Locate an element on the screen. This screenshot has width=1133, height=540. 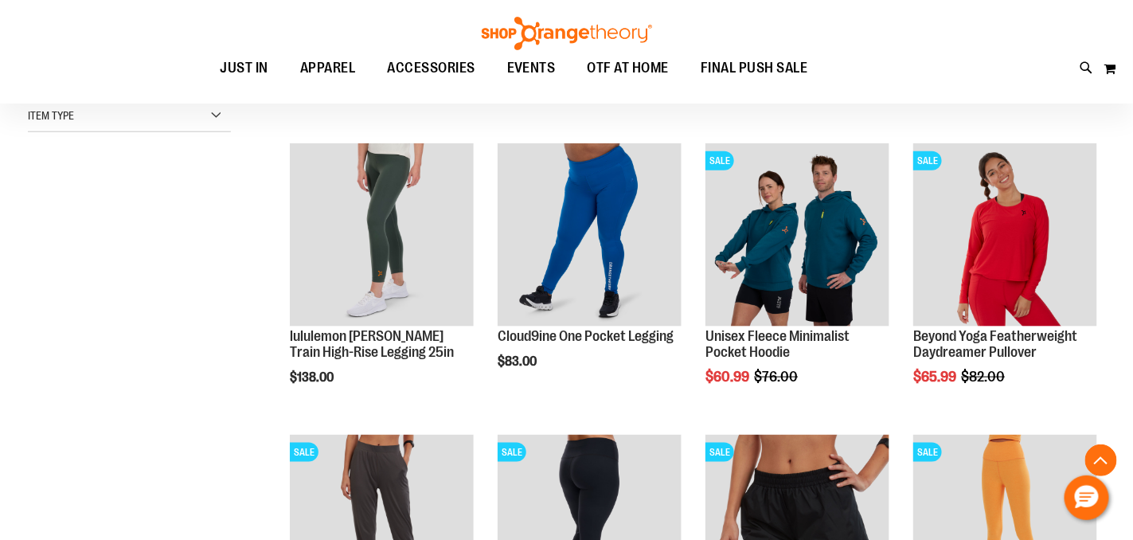
a: OTF AT HOME is located at coordinates (628, 68).